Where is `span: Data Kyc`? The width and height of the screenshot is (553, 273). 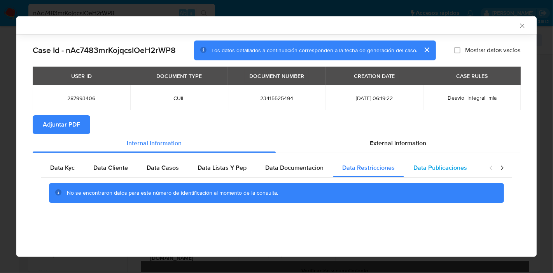 span: Data Kyc is located at coordinates (62, 167).